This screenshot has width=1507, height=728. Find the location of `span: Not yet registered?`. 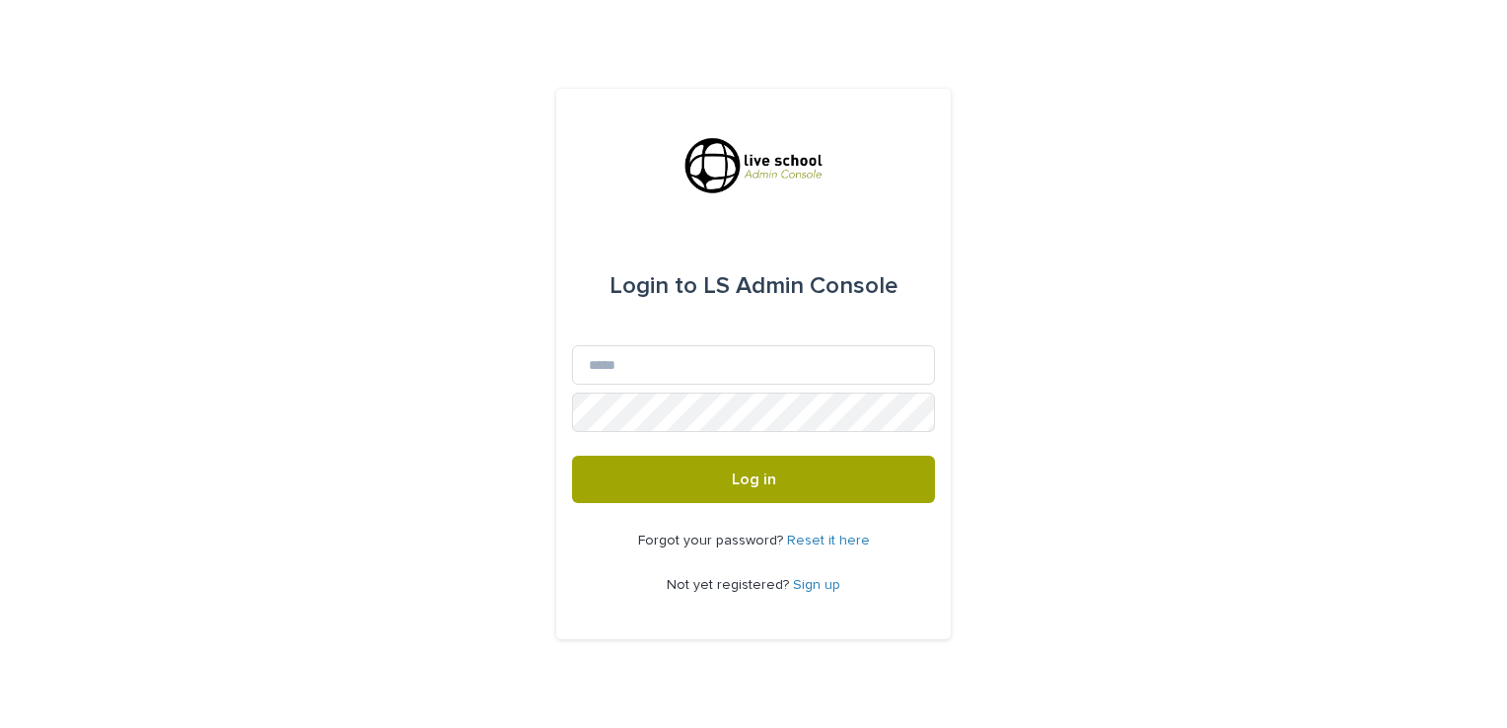

span: Not yet registered? is located at coordinates (730, 585).